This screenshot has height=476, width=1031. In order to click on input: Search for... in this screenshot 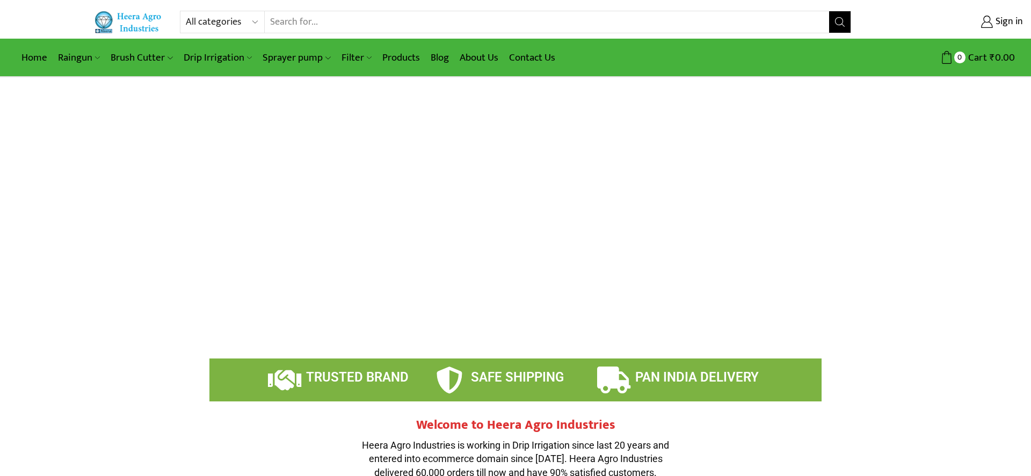, I will do `click(547, 22)`.